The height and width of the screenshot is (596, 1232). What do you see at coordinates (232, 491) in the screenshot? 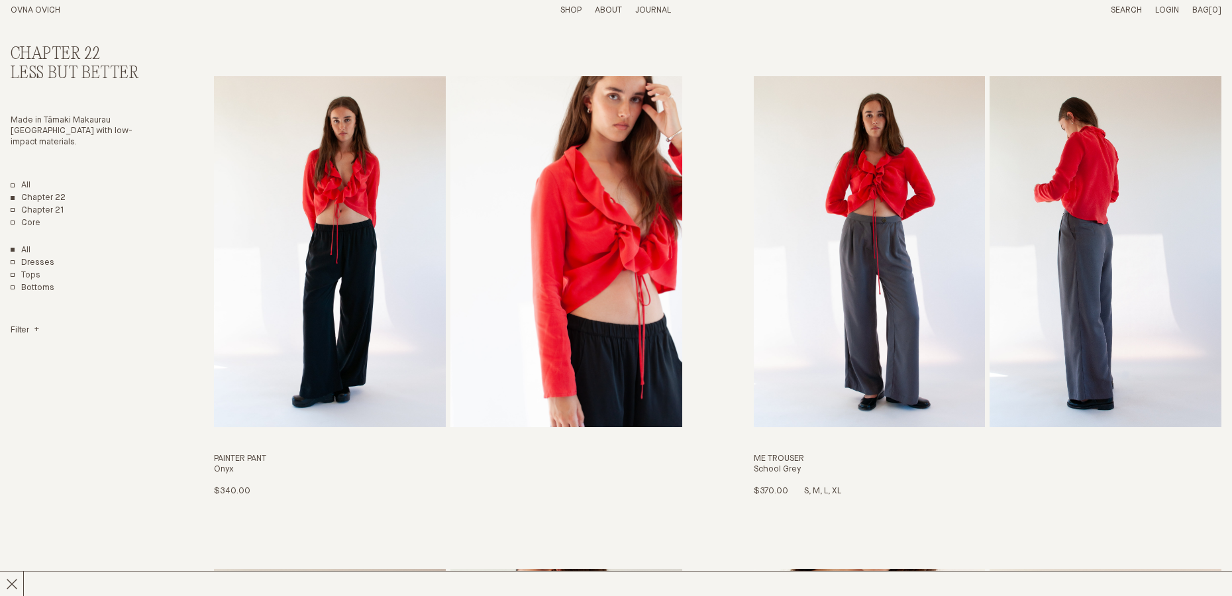
I see `span: $340.00` at bounding box center [232, 491].